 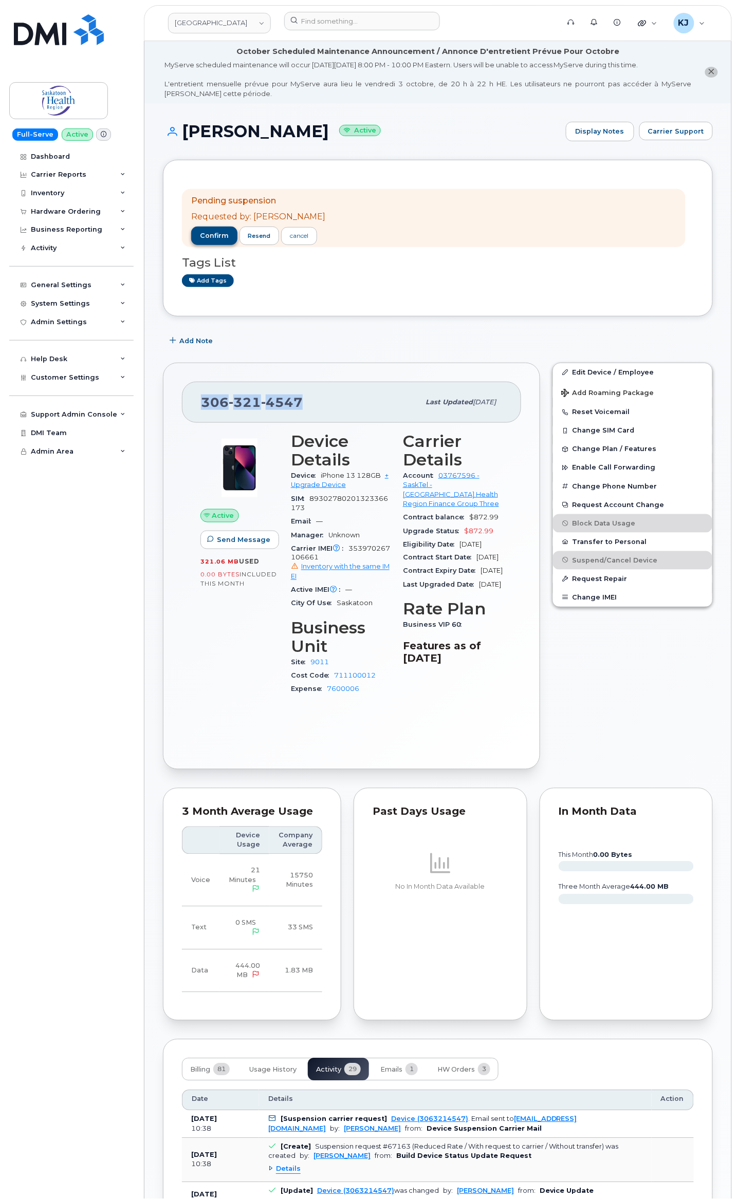 I want to click on h3: Rate Plan, so click(x=453, y=609).